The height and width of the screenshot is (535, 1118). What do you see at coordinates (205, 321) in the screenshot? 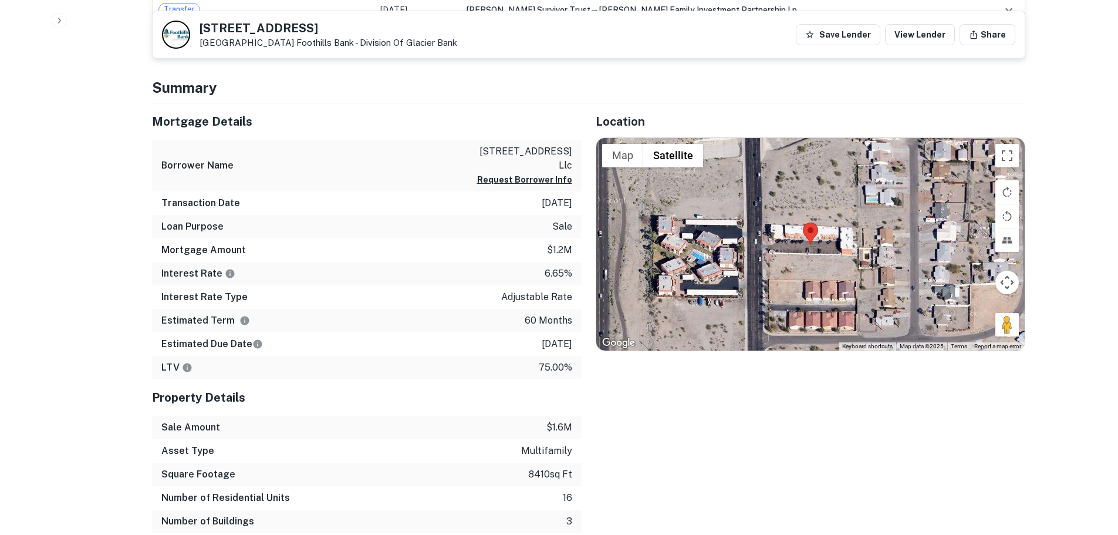
I see `h6: Estimated Term` at bounding box center [205, 321].